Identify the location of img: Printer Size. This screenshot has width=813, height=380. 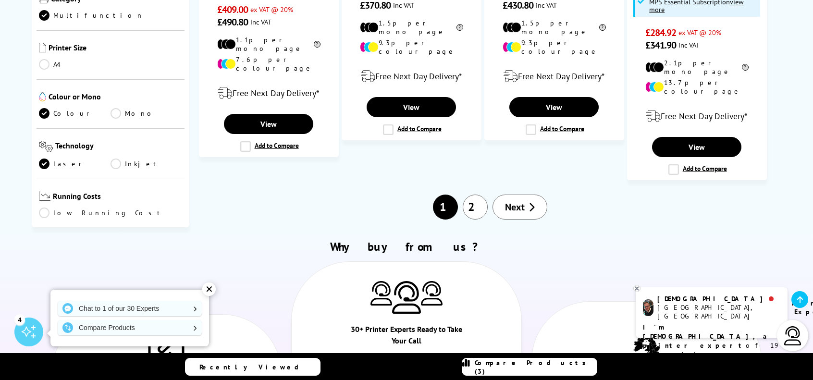
(42, 48).